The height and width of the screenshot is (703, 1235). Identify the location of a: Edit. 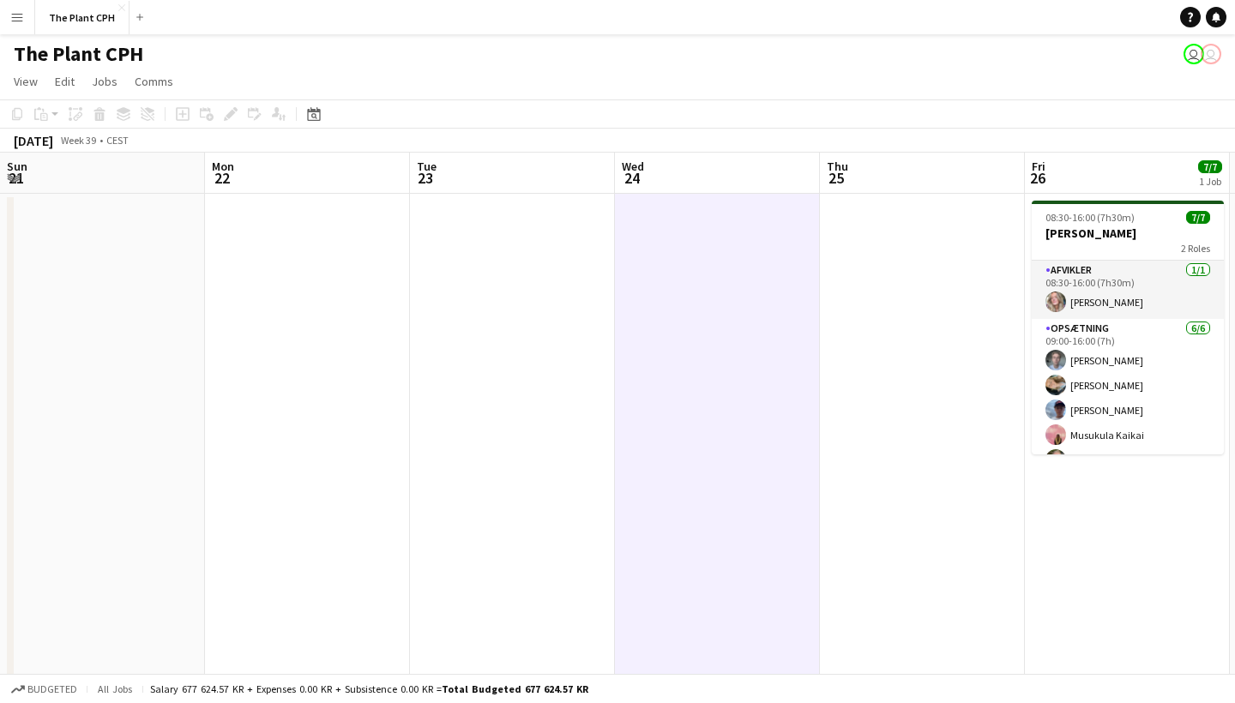
(64, 81).